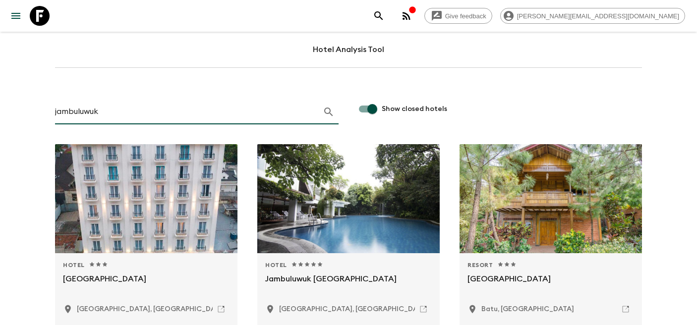  What do you see at coordinates (16, 16) in the screenshot?
I see `button: menu` at bounding box center [16, 16].